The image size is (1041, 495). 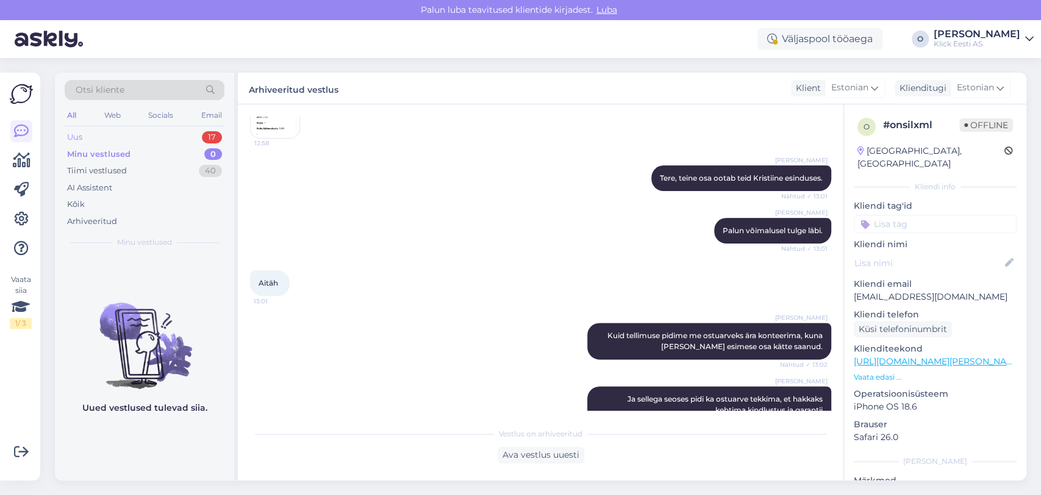 I want to click on p: Uued vestlused tulevad siia., so click(x=145, y=407).